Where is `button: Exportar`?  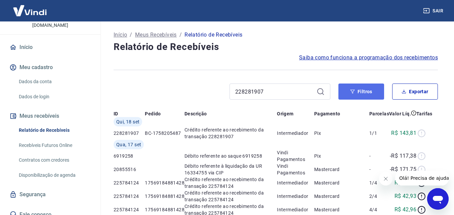
button: Exportar is located at coordinates (415, 92).